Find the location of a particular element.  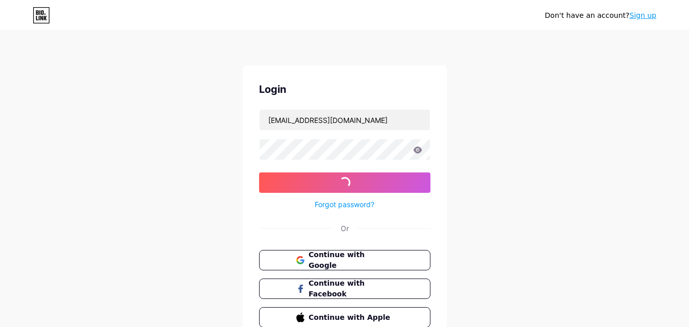

input: Username is located at coordinates (345, 120).